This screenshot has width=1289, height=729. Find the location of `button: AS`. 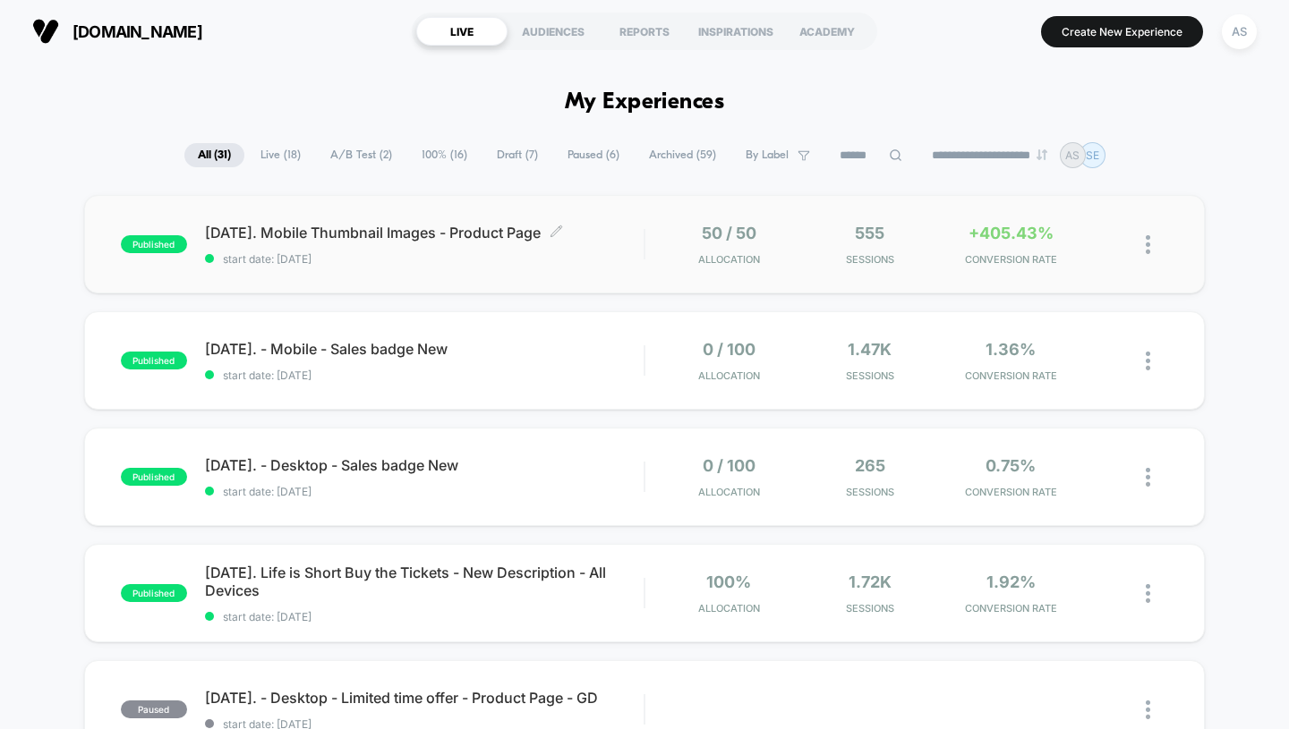

button: AS is located at coordinates (1239, 31).